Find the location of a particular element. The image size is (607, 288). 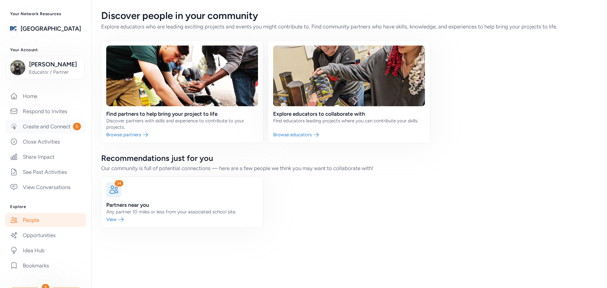

h3: Explore is located at coordinates (46, 207).